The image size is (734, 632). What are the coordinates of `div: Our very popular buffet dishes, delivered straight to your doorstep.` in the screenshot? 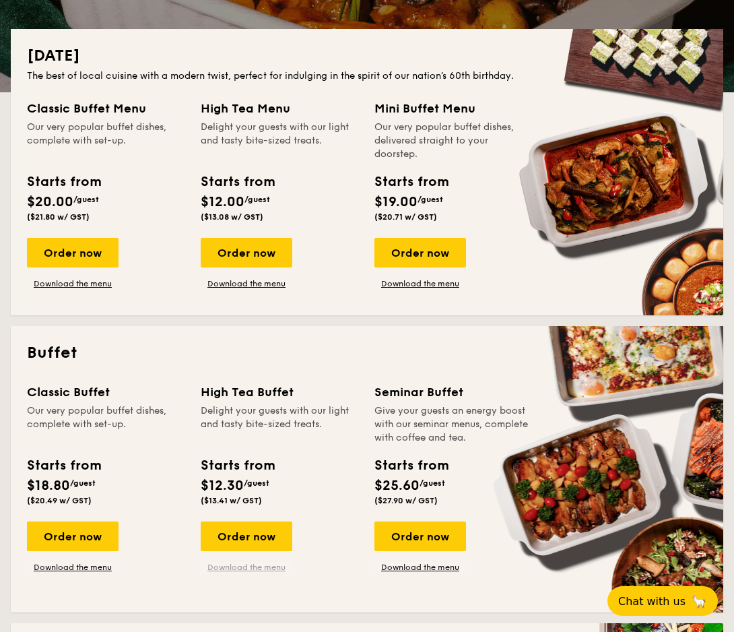 It's located at (453, 141).